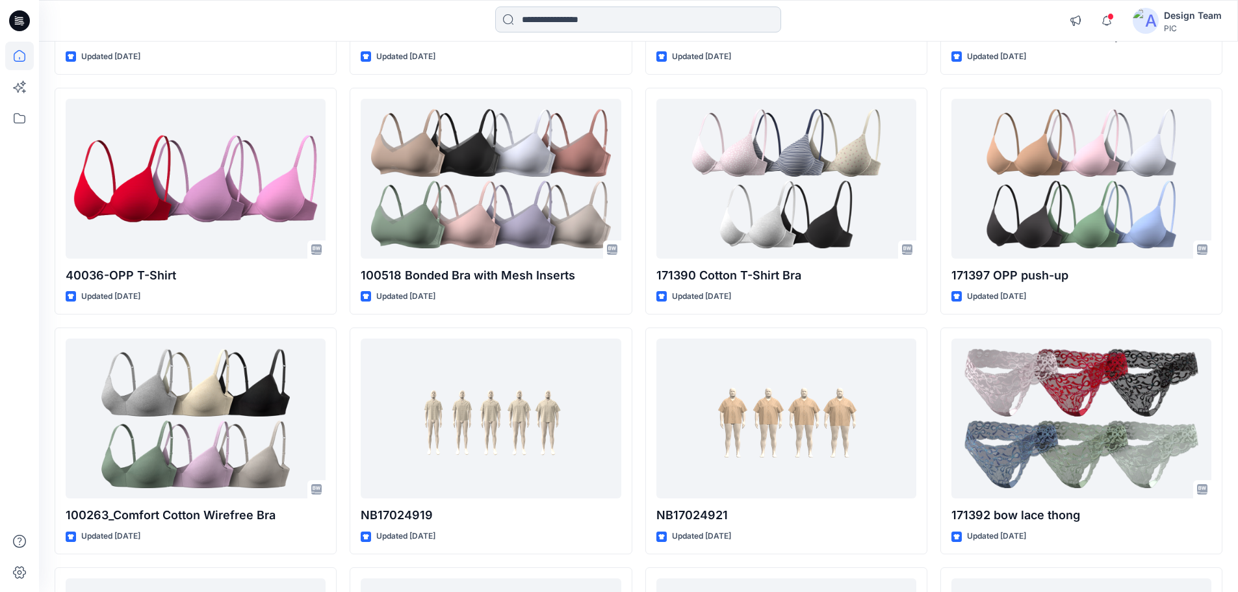  Describe the element at coordinates (786, 179) in the screenshot. I see `a: 171390 Cotton T-Shirt Bra` at that location.